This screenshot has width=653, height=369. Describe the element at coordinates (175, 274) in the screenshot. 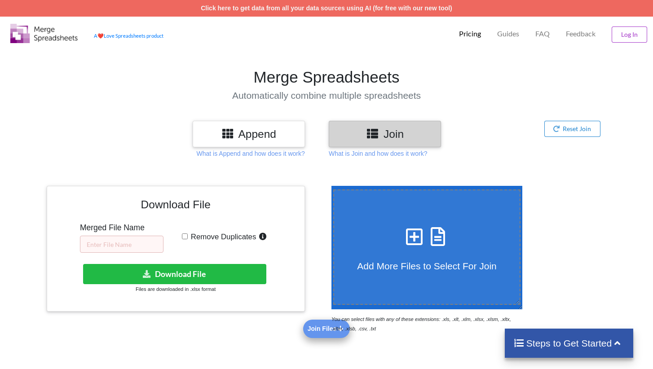

I see `button: Download File` at that location.